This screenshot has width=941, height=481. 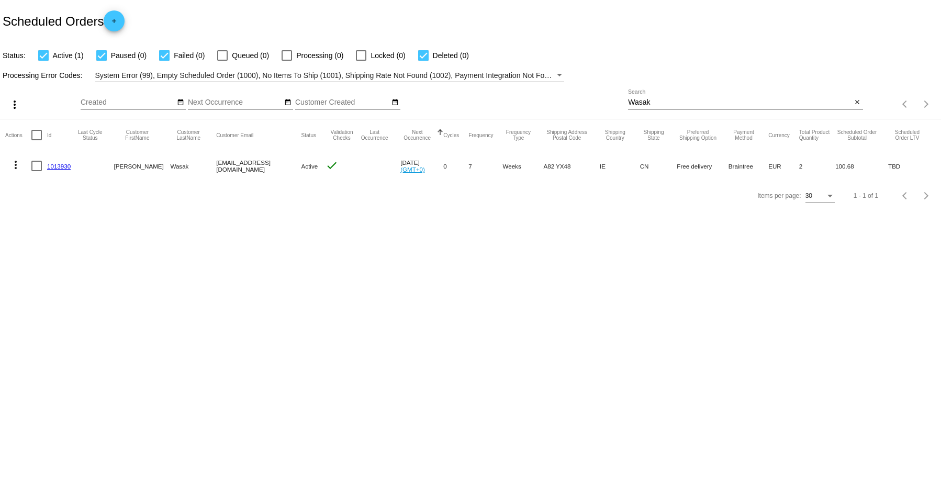 What do you see at coordinates (912, 166) in the screenshot?
I see `mat-cell: TBD` at bounding box center [912, 166].